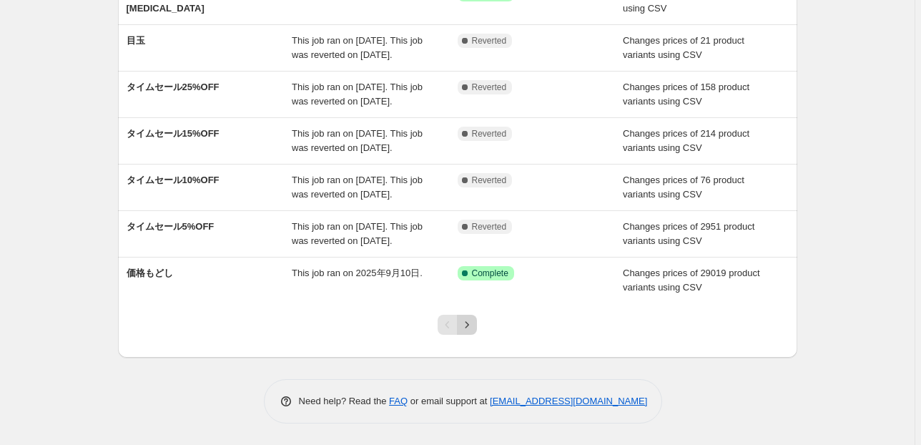 The image size is (921, 445). What do you see at coordinates (173, 180) in the screenshot?
I see `span: タイムセール10%OFF` at bounding box center [173, 180].